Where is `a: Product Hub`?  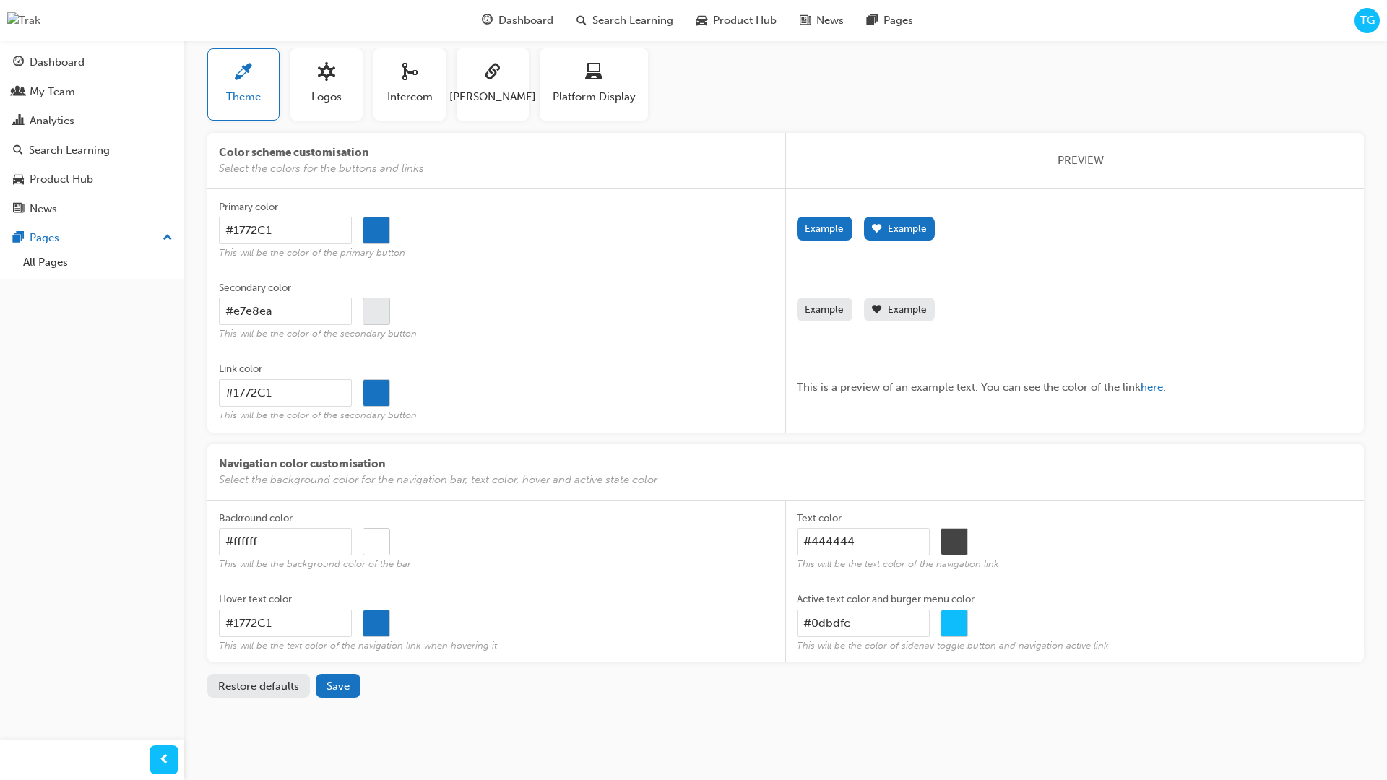 a: Product Hub is located at coordinates (92, 179).